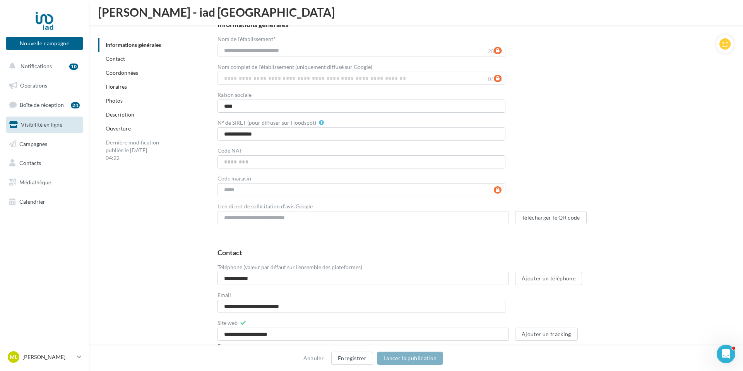  Describe the element at coordinates (495, 79) in the screenshot. I see `label: 0/125` at that location.